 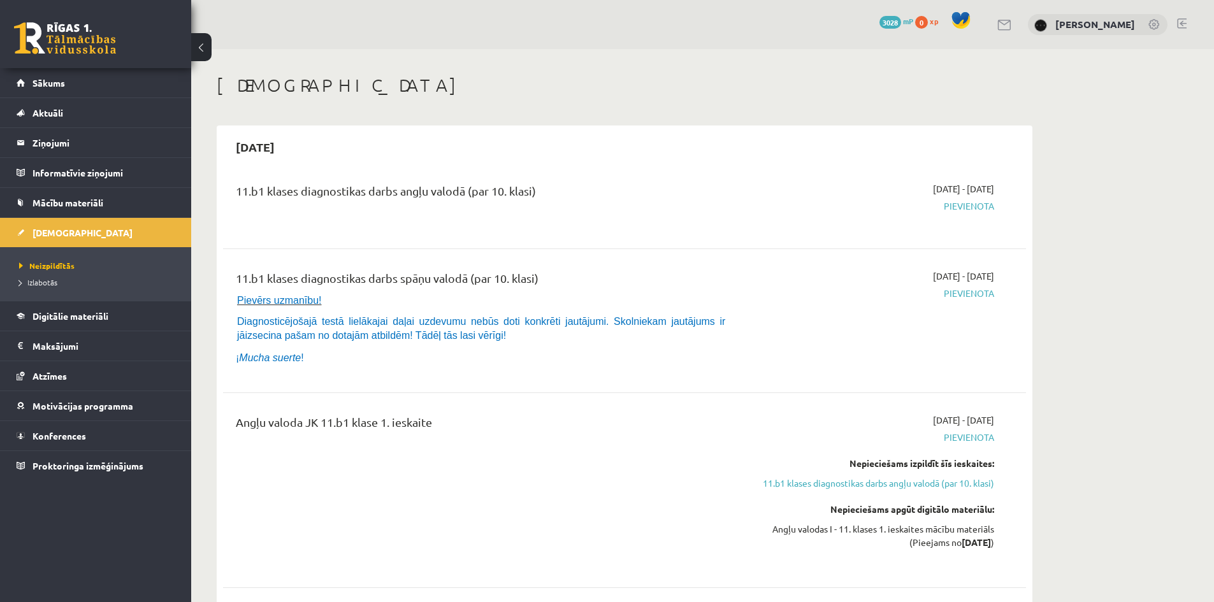 What do you see at coordinates (104, 143) in the screenshot?
I see `legend: Ziņojumi` at bounding box center [104, 143].